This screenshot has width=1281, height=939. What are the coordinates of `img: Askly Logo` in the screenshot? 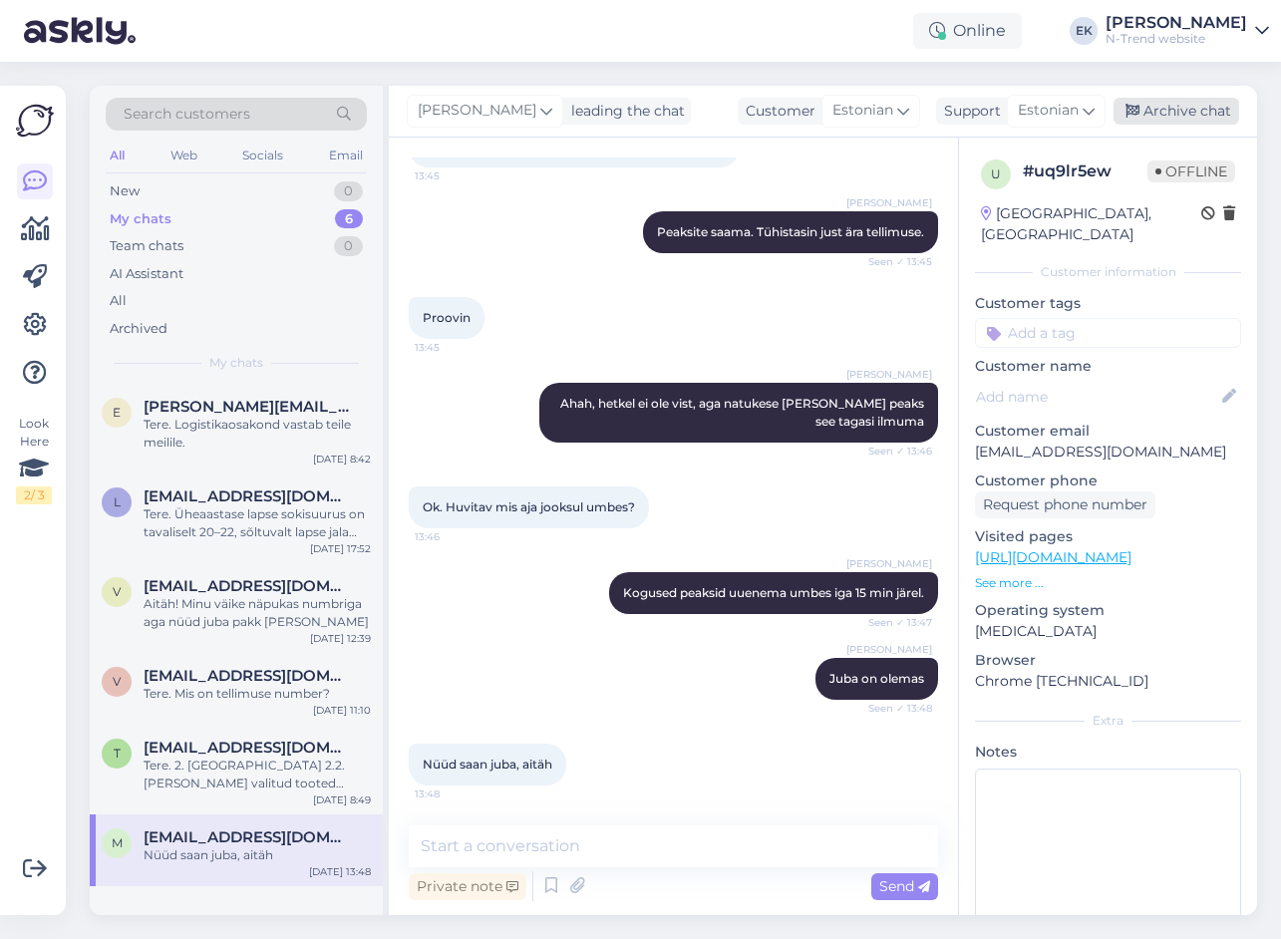 It's located at (35, 121).